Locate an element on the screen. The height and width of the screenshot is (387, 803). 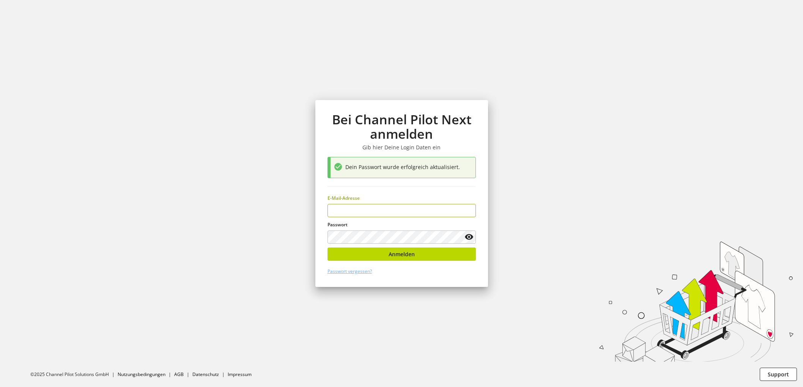
h1: Bei Channel Pilot Next anmelden is located at coordinates (402, 127).